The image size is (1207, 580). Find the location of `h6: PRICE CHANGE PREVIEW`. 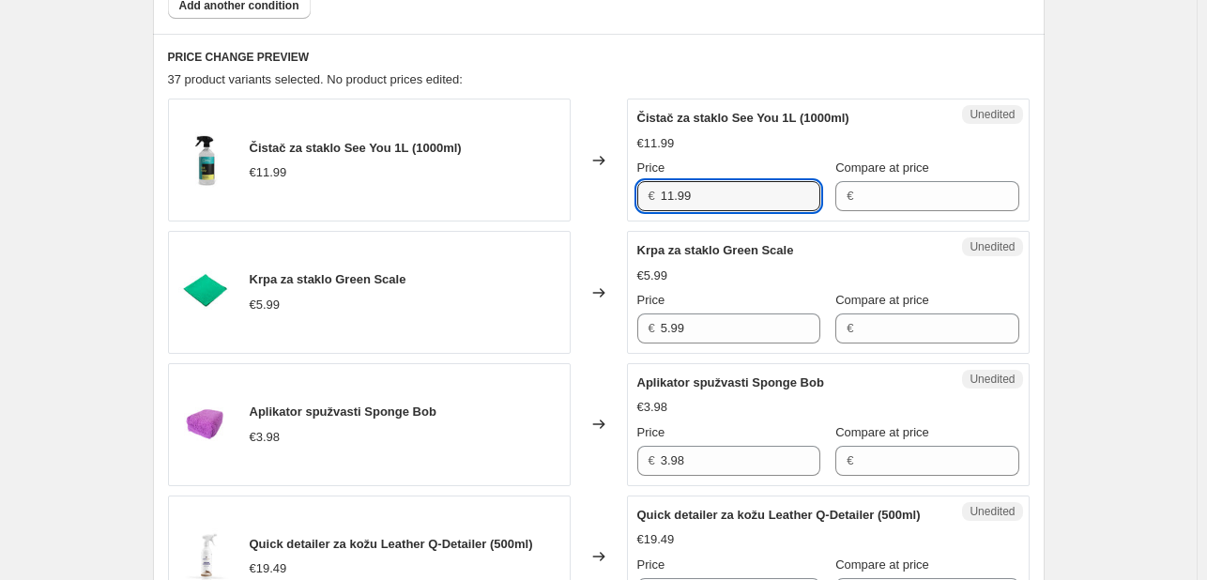

h6: PRICE CHANGE PREVIEW is located at coordinates (599, 57).